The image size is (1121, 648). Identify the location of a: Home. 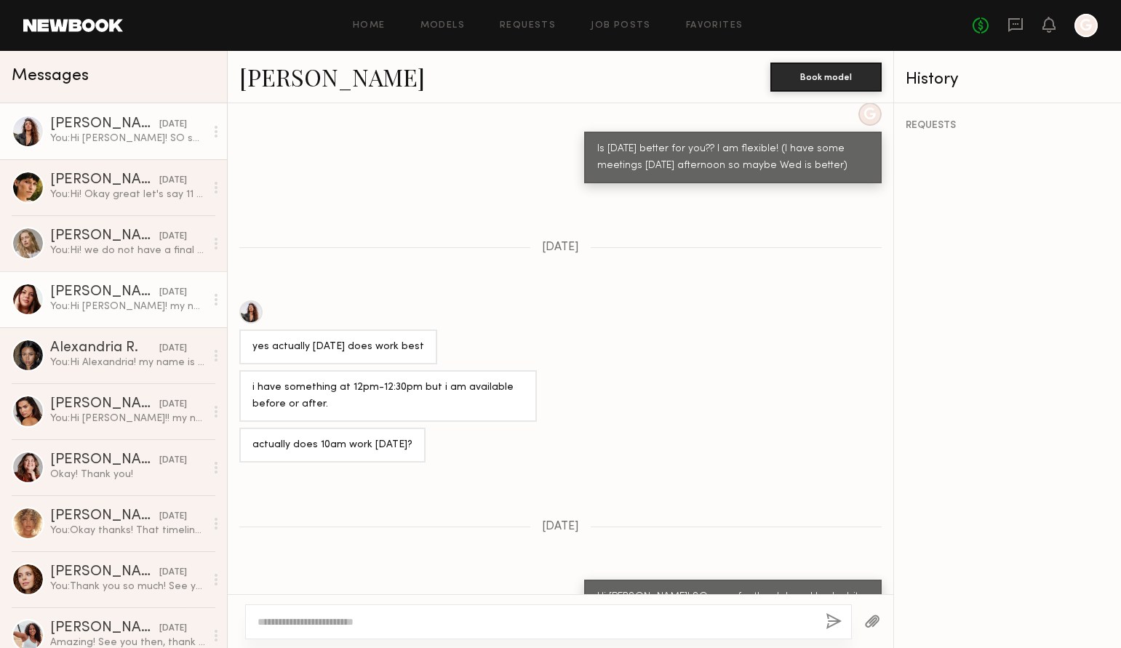
(369, 25).